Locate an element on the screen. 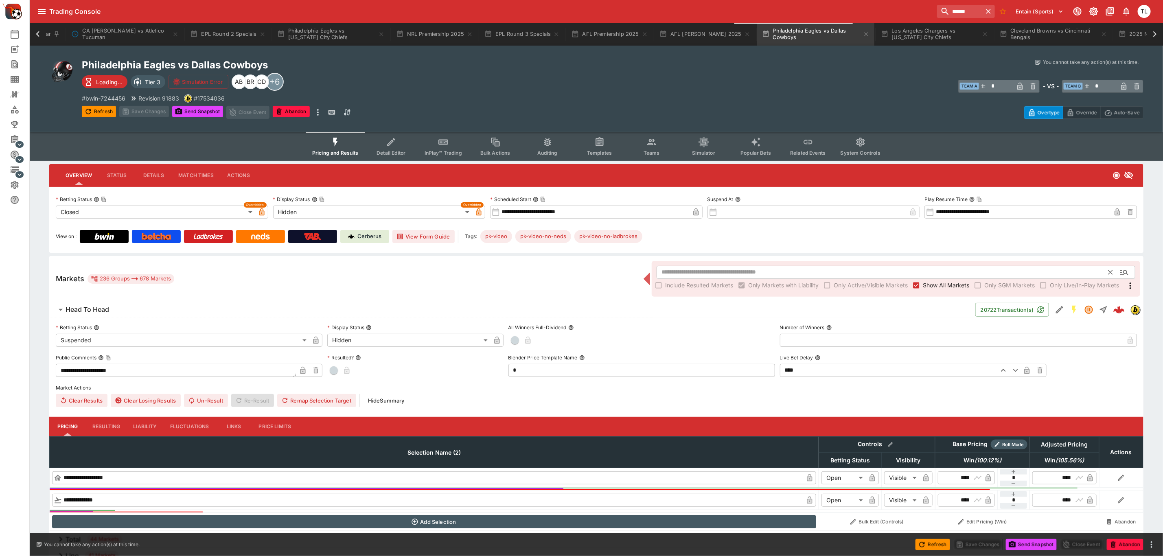 Image resolution: width=1163 pixels, height=556 pixels. input: search is located at coordinates (959, 11).